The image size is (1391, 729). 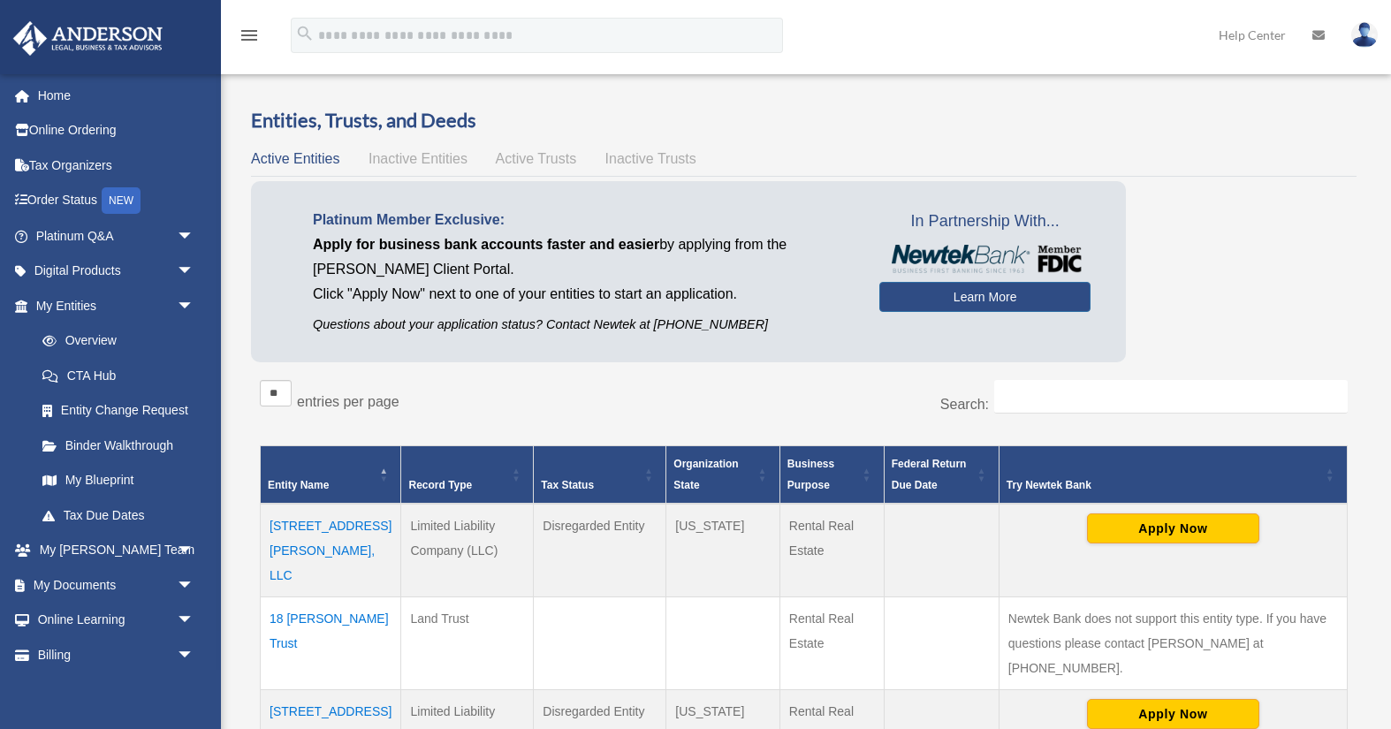 What do you see at coordinates (117, 585) in the screenshot?
I see `a: My Documentsarrow_drop_down` at bounding box center [117, 585].